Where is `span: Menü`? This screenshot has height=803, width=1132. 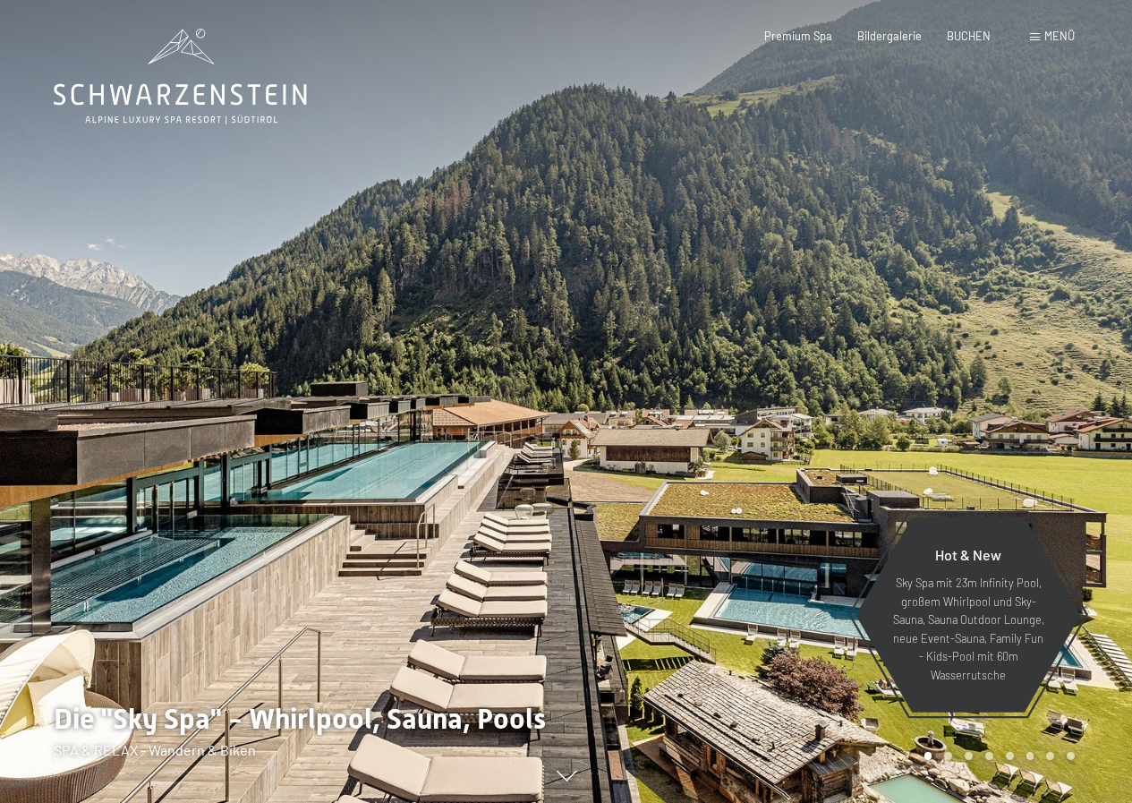
span: Menü is located at coordinates (1060, 36).